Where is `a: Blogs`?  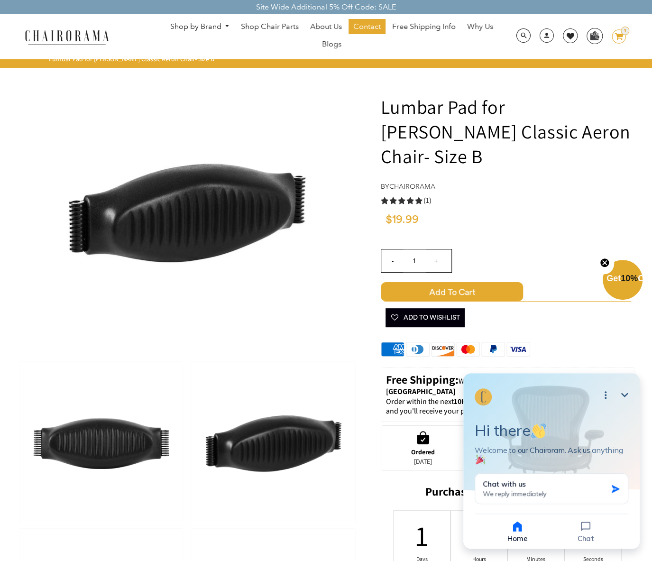
a: Blogs is located at coordinates (332, 44).